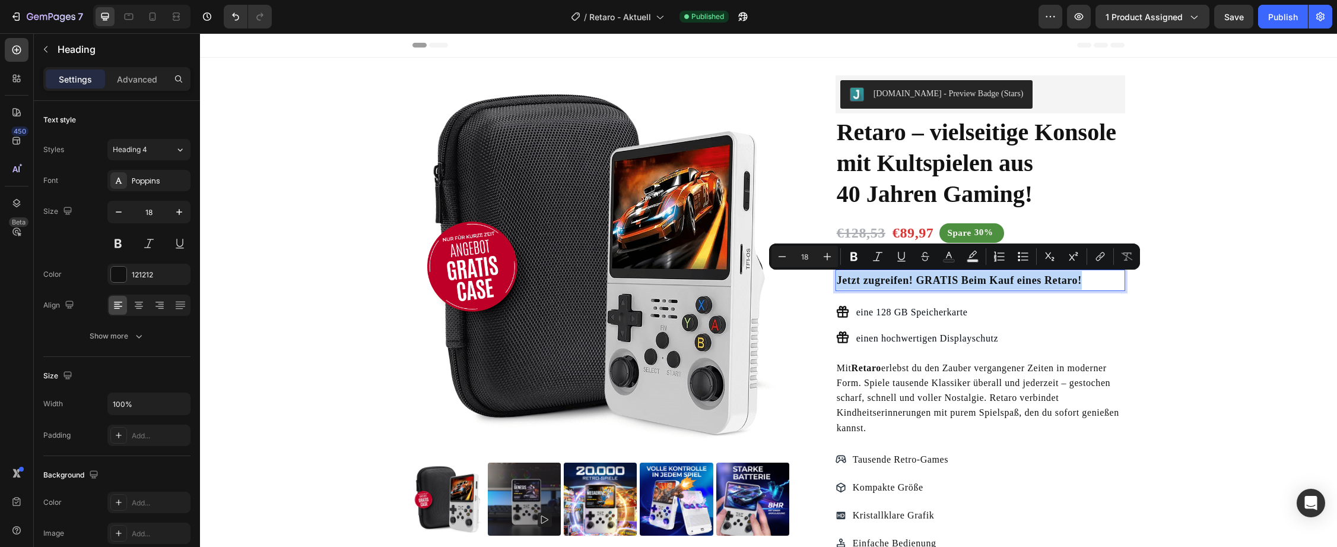  I want to click on button: 1 product assigned, so click(1153, 17).